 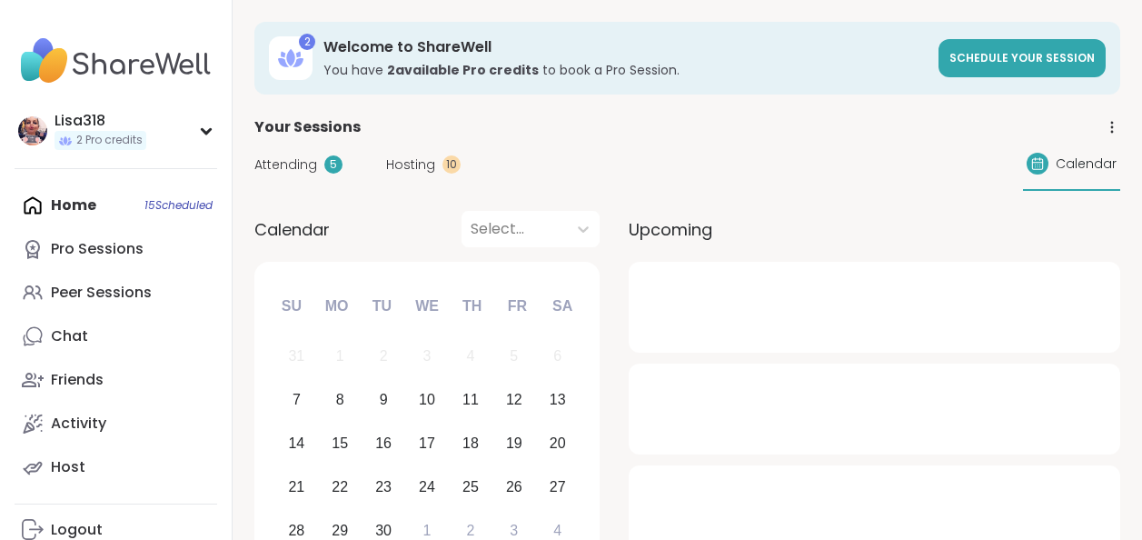 I want to click on a: Host, so click(x=115, y=467).